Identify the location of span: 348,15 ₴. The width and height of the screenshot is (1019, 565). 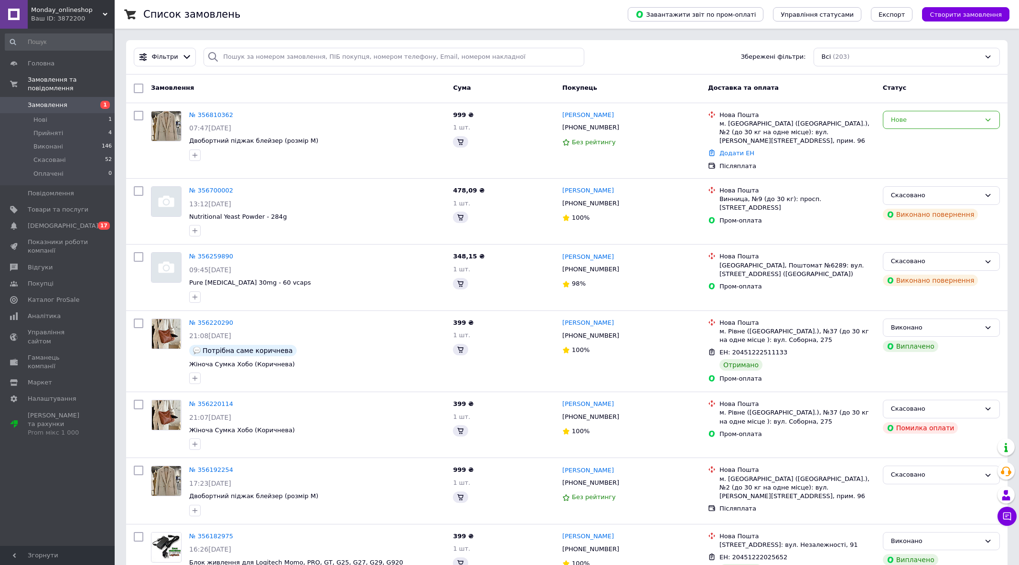
(469, 256).